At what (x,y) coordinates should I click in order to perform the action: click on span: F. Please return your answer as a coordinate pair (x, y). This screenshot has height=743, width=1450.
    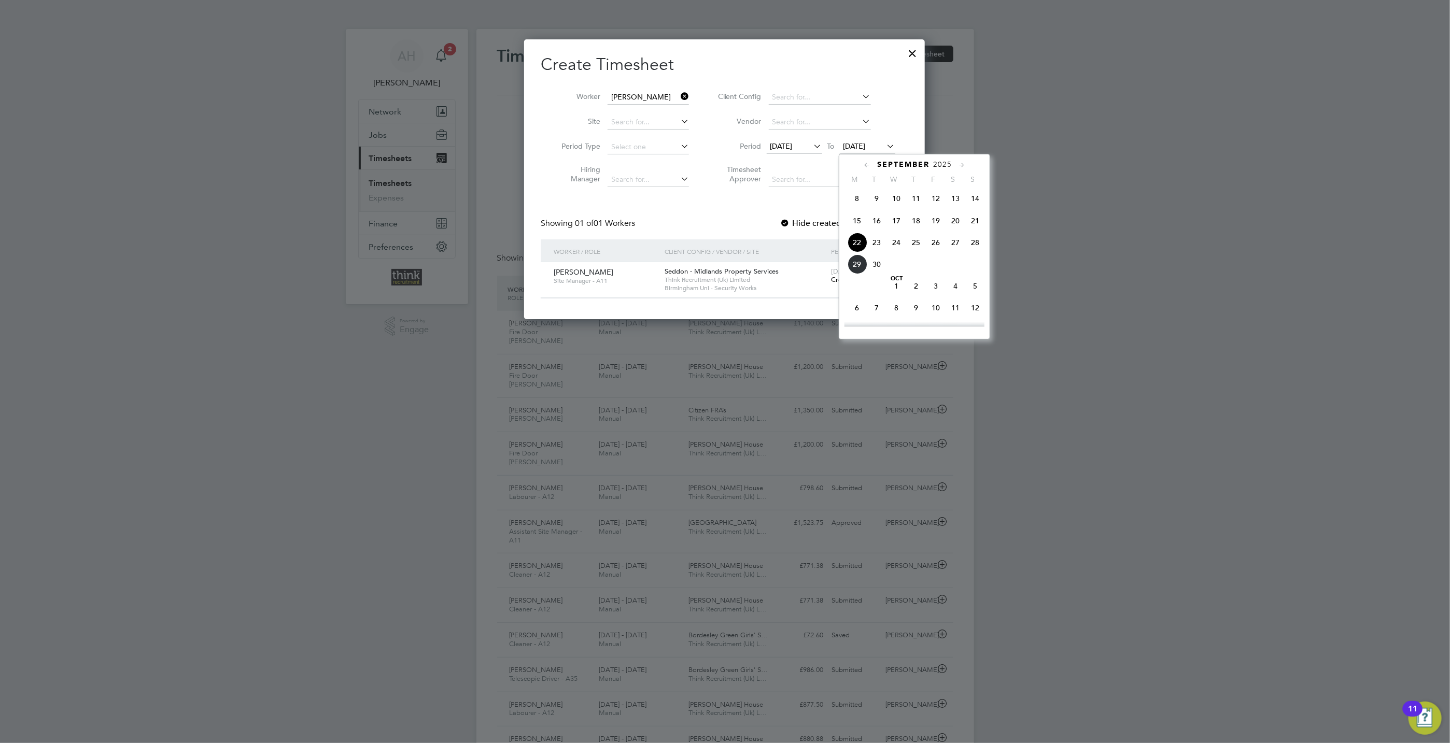
    Looking at the image, I should click on (933, 179).